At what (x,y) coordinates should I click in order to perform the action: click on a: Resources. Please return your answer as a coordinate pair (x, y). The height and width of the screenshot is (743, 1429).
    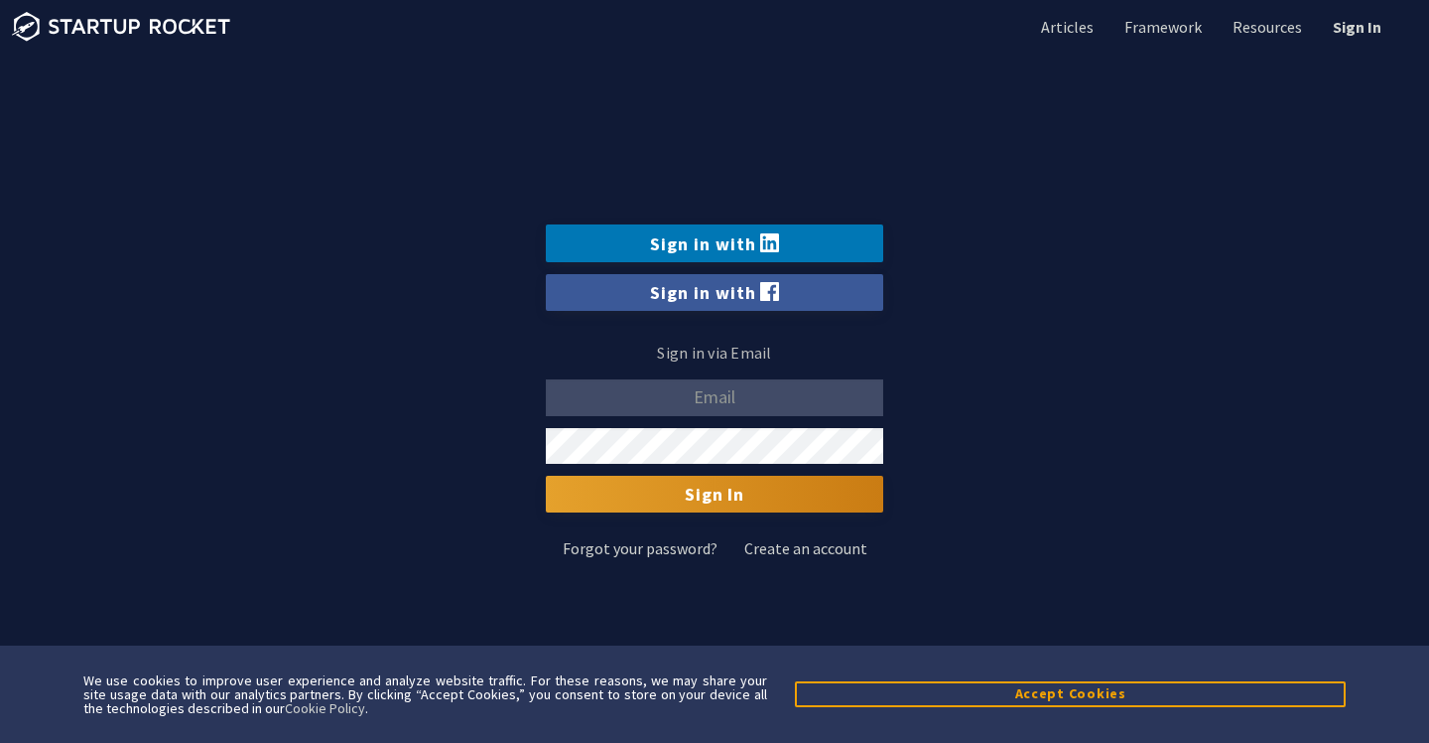
    Looking at the image, I should click on (1266, 27).